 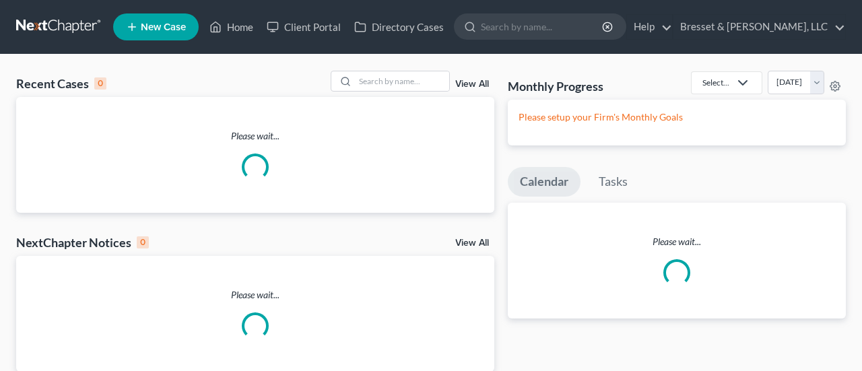 What do you see at coordinates (61, 83) in the screenshot?
I see `div: Recent Cases` at bounding box center [61, 83].